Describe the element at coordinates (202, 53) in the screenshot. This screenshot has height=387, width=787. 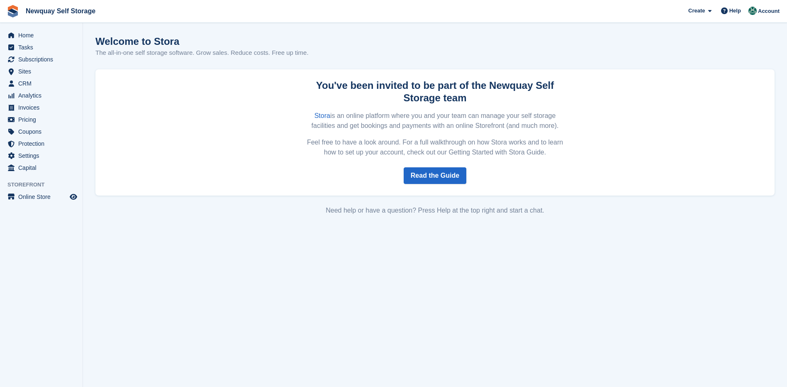
I see `p: The all-in-one self storage software. Grow sales. Reduce costs. Free up time.` at that location.